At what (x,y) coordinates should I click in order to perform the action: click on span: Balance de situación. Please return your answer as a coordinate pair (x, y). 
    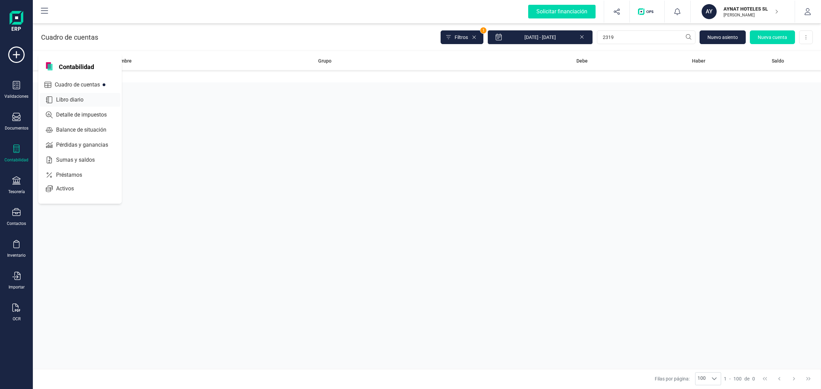
    Looking at the image, I should click on (86, 130).